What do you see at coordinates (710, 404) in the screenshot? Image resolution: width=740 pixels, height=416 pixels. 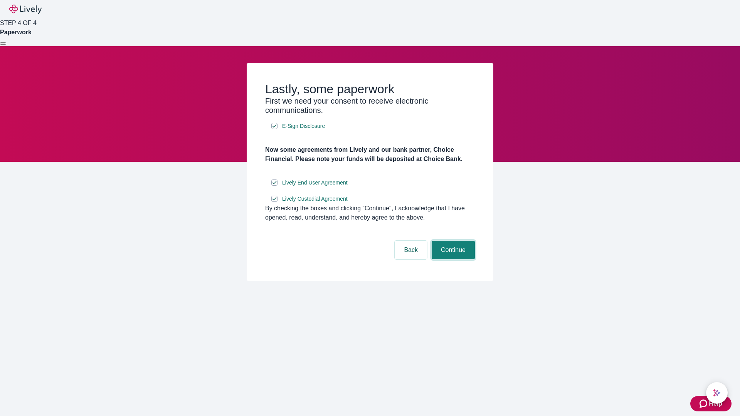 I see `button: Zendesk support iconHelp` at bounding box center [710, 404].